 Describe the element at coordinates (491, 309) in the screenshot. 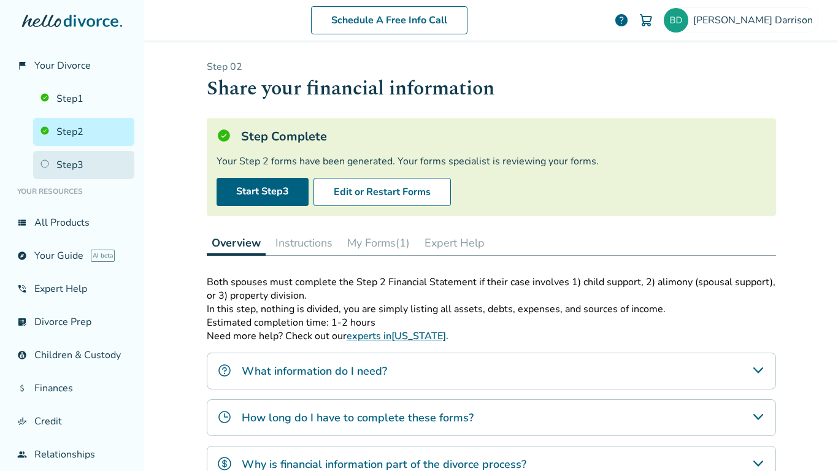

I see `p: In this step, nothing is divided, you are simply listing all assets, debts, expenses, and sources...` at that location.